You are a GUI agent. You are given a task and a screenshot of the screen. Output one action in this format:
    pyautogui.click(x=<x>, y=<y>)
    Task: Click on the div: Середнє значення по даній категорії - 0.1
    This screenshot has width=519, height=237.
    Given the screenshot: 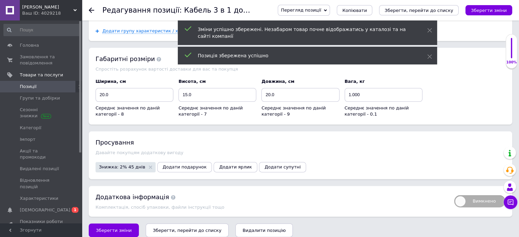 What is the action you would take?
    pyautogui.click(x=383, y=111)
    